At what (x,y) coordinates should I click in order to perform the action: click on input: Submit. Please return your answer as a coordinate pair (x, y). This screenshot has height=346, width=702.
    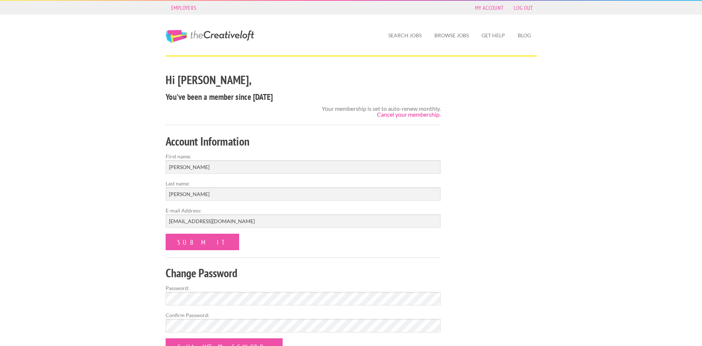
    Looking at the image, I should click on (202, 242).